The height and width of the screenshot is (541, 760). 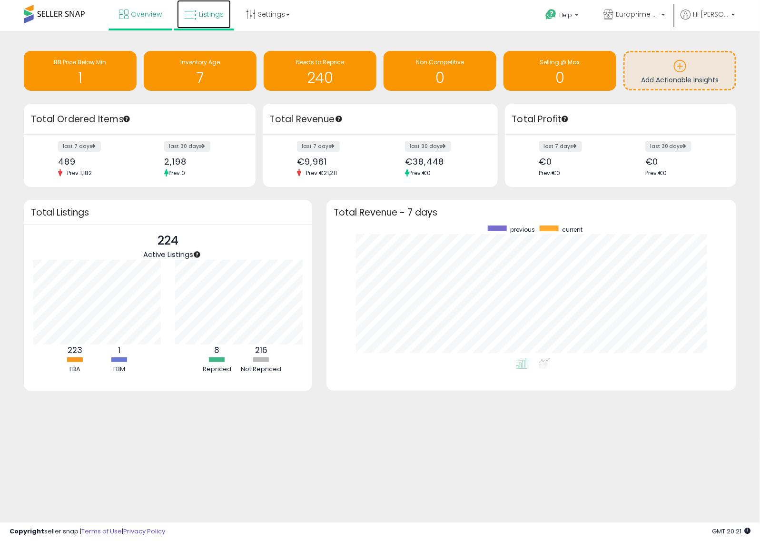 I want to click on span: Prev: €21,211, so click(x=321, y=173).